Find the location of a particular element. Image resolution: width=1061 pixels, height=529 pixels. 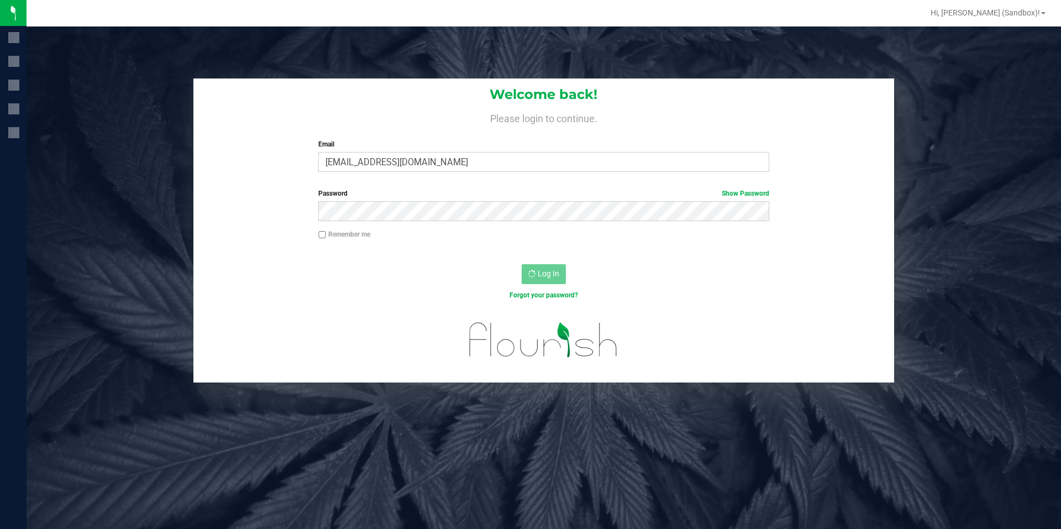

a: Forgot your password? is located at coordinates (544, 295).